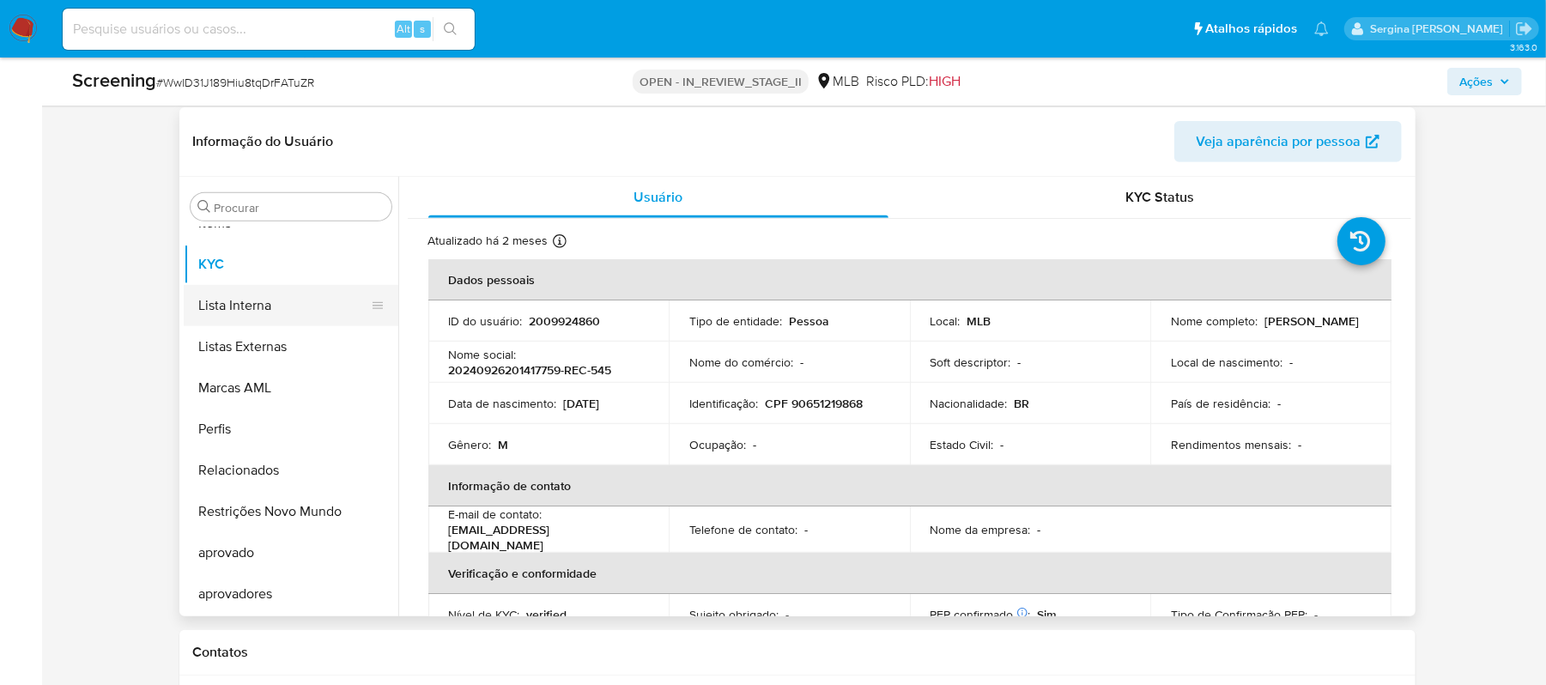  I want to click on span: # WwlD31J189Hiu8tqDrFATuZR, so click(235, 82).